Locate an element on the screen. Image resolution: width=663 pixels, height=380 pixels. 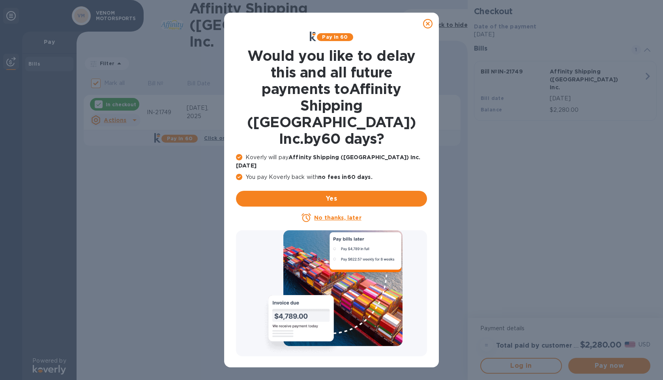
u: No thanks, later is located at coordinates (338, 218).